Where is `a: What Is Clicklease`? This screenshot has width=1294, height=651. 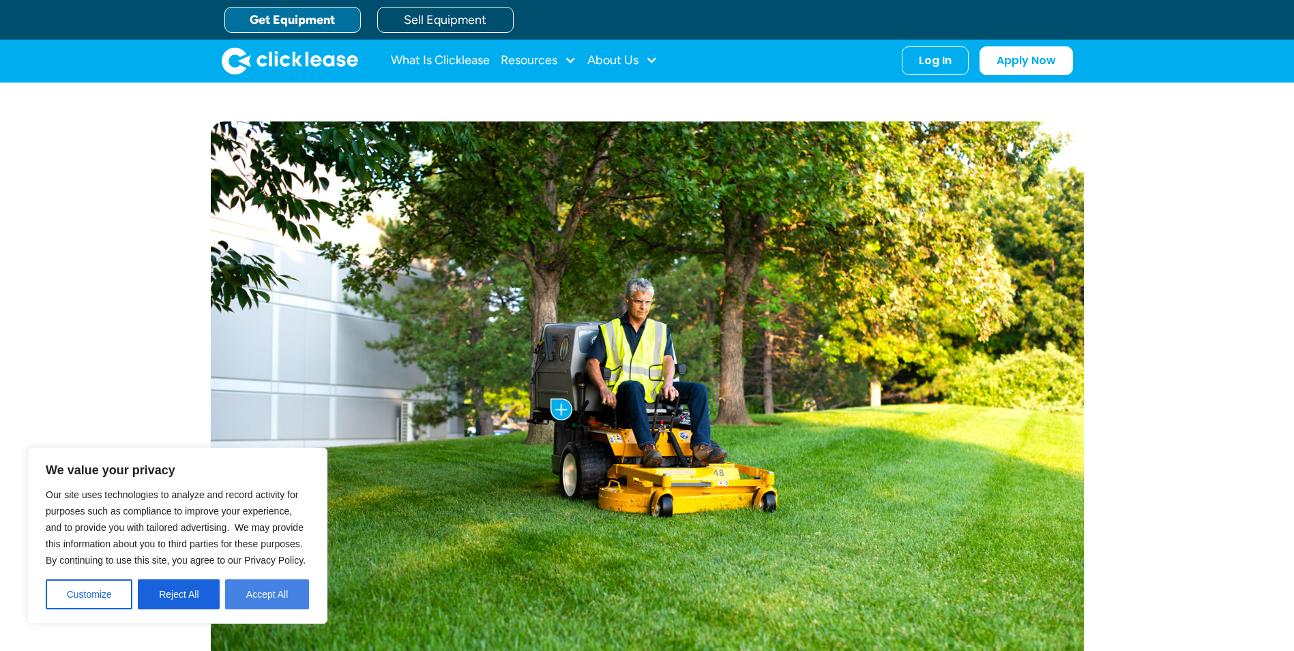 a: What Is Clicklease is located at coordinates (440, 61).